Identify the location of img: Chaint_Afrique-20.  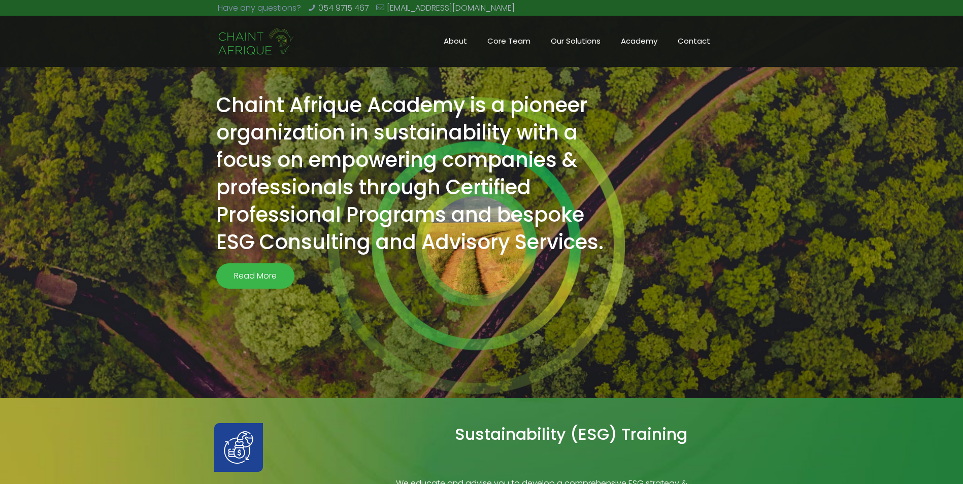
(256, 42).